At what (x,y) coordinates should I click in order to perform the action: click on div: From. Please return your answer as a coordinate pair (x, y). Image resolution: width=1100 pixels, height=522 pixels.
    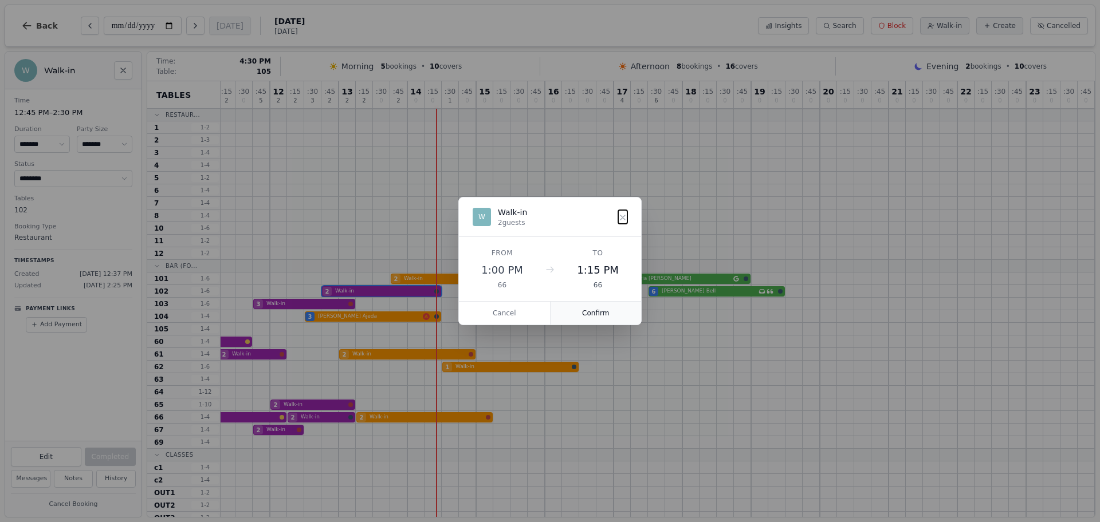
    Looking at the image, I should click on (502, 253).